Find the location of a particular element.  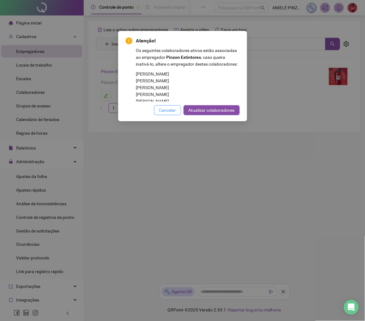

span: Atualizar colaboradores is located at coordinates (211, 110).